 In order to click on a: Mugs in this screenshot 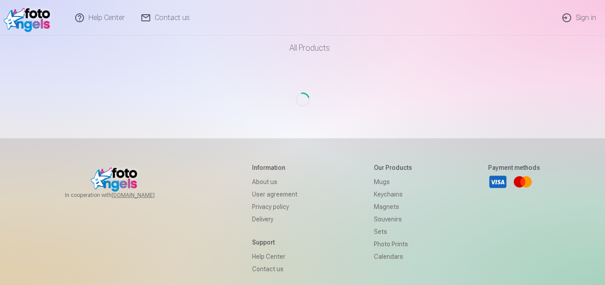, I will do `click(393, 182)`.